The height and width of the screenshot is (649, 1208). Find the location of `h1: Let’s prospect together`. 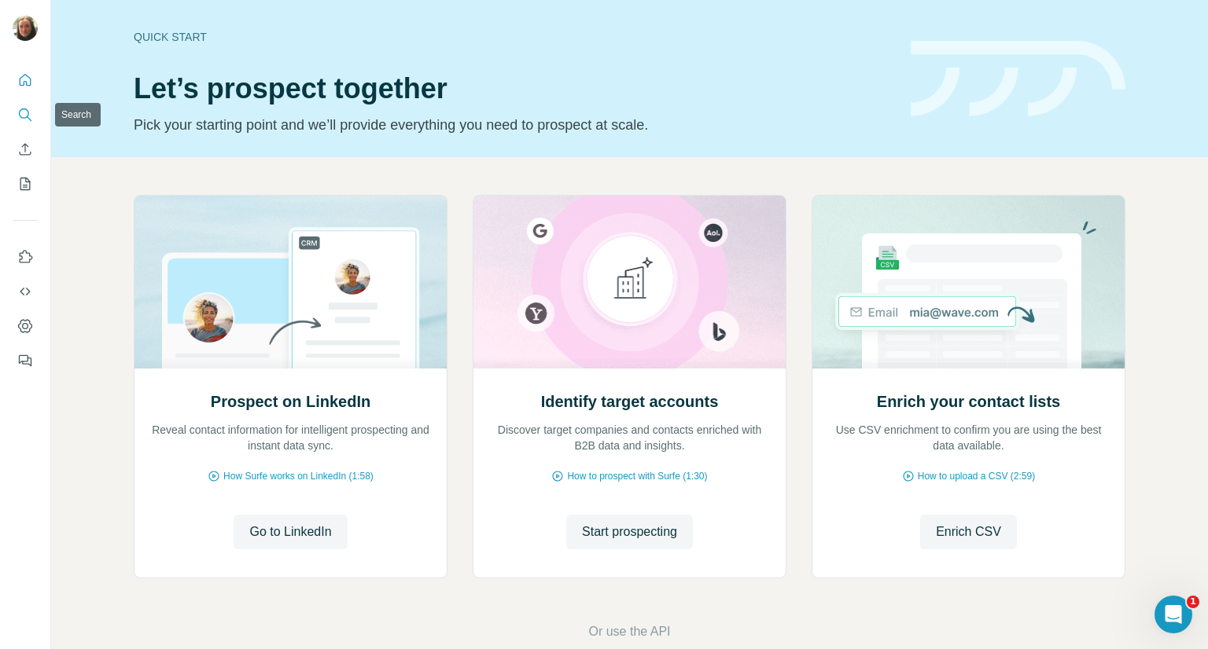

h1: Let’s prospect together is located at coordinates (513, 89).